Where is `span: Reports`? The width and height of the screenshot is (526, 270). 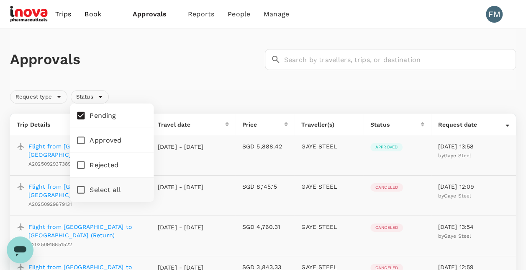 span: Reports is located at coordinates (201, 14).